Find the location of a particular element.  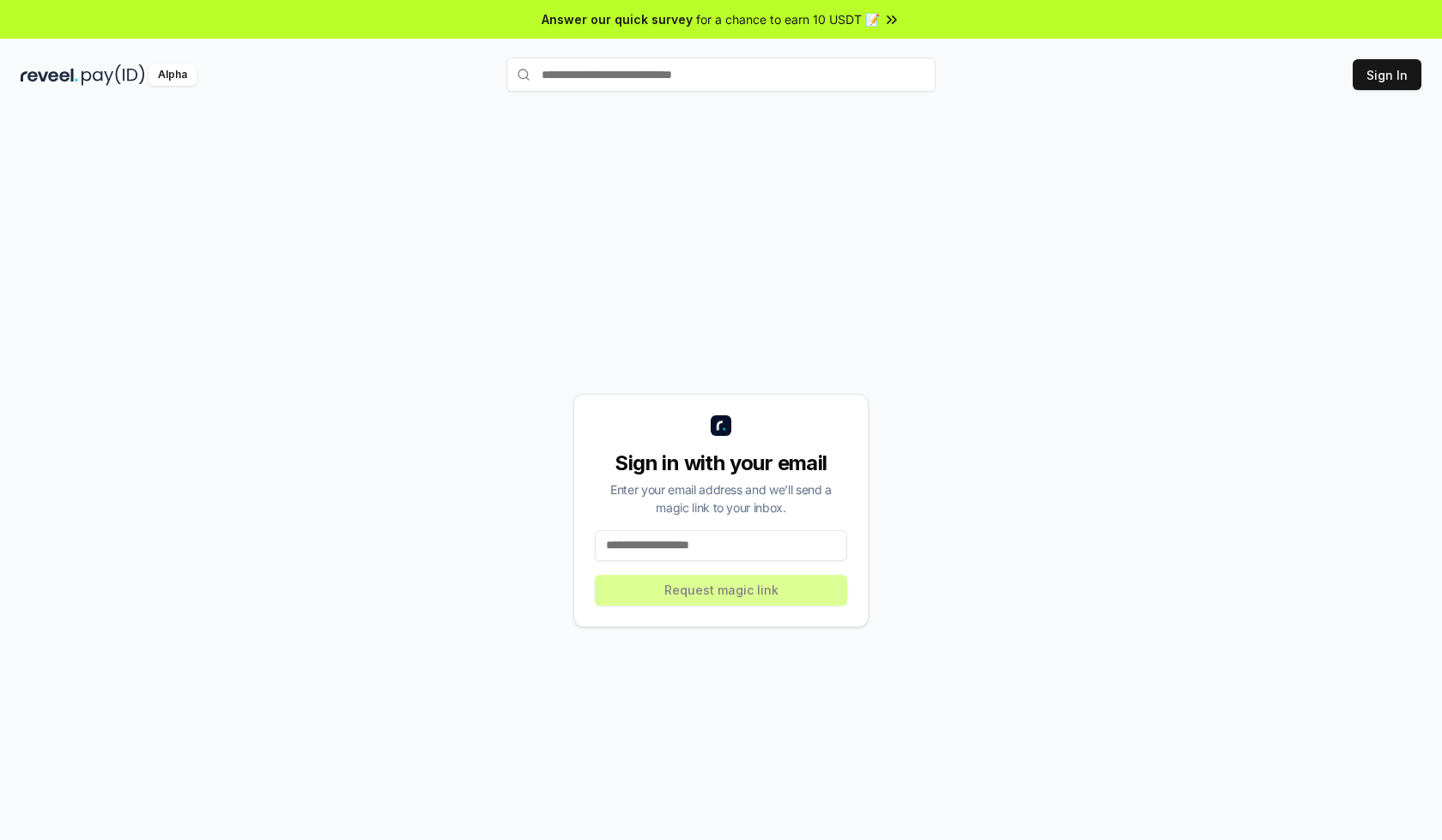

img: pay_id is located at coordinates (113, 75).